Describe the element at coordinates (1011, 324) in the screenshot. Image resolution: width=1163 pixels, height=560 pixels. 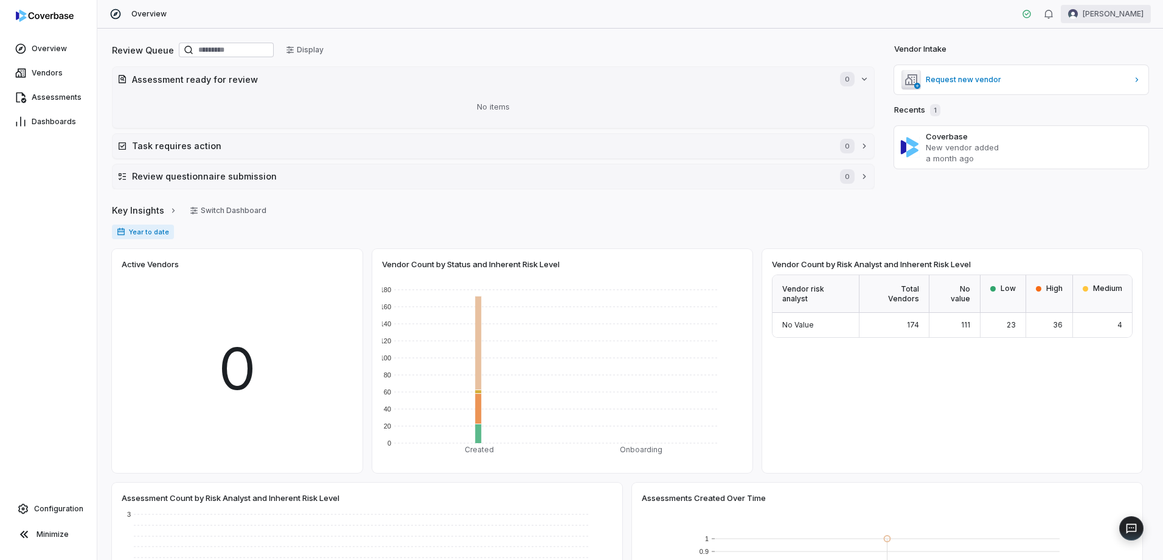
I see `span: 23` at that location.